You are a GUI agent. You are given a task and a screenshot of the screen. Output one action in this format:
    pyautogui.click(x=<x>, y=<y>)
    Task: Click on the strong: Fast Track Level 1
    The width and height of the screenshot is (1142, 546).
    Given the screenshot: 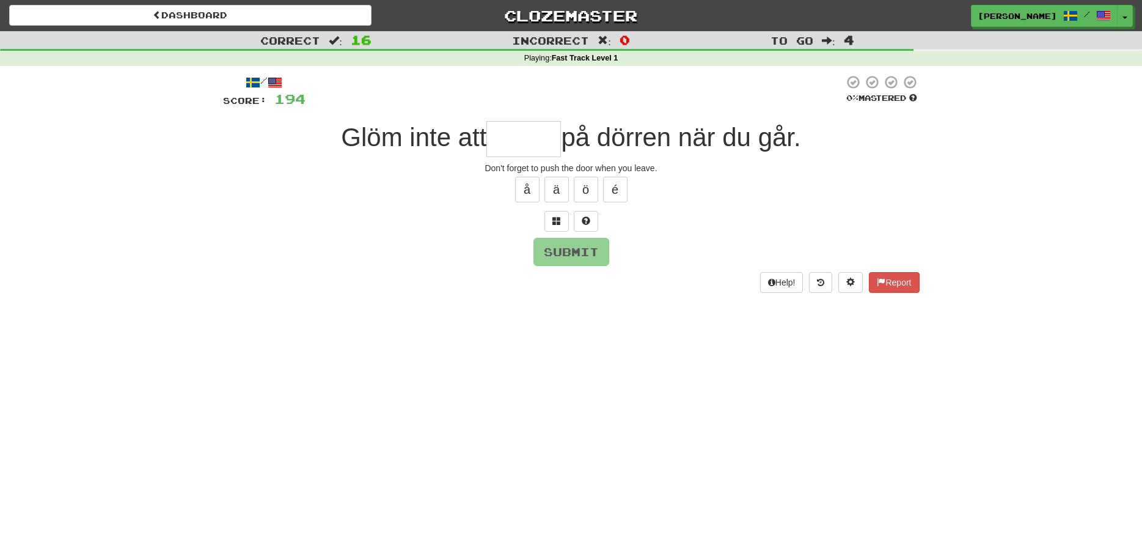 What is the action you would take?
    pyautogui.click(x=585, y=58)
    